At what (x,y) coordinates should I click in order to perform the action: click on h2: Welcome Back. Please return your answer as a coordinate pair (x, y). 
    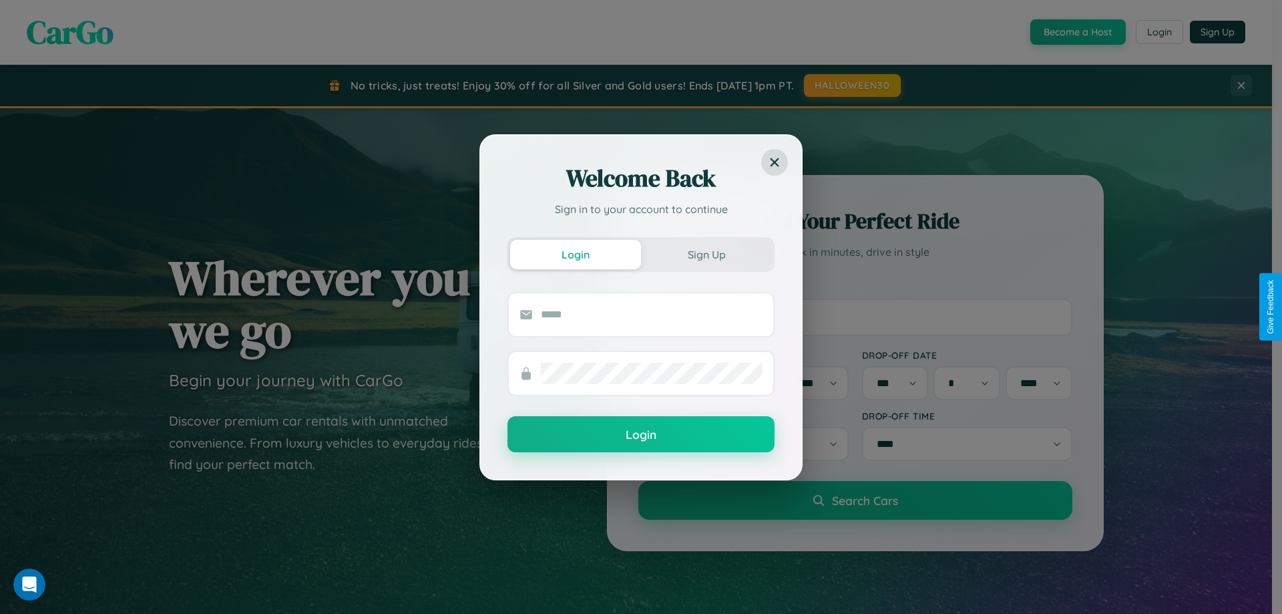
    Looking at the image, I should click on (641, 178).